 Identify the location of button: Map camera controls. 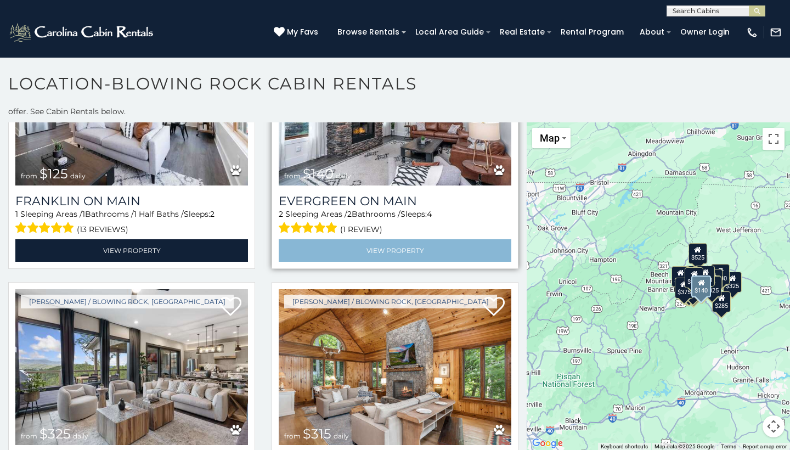
(773, 426).